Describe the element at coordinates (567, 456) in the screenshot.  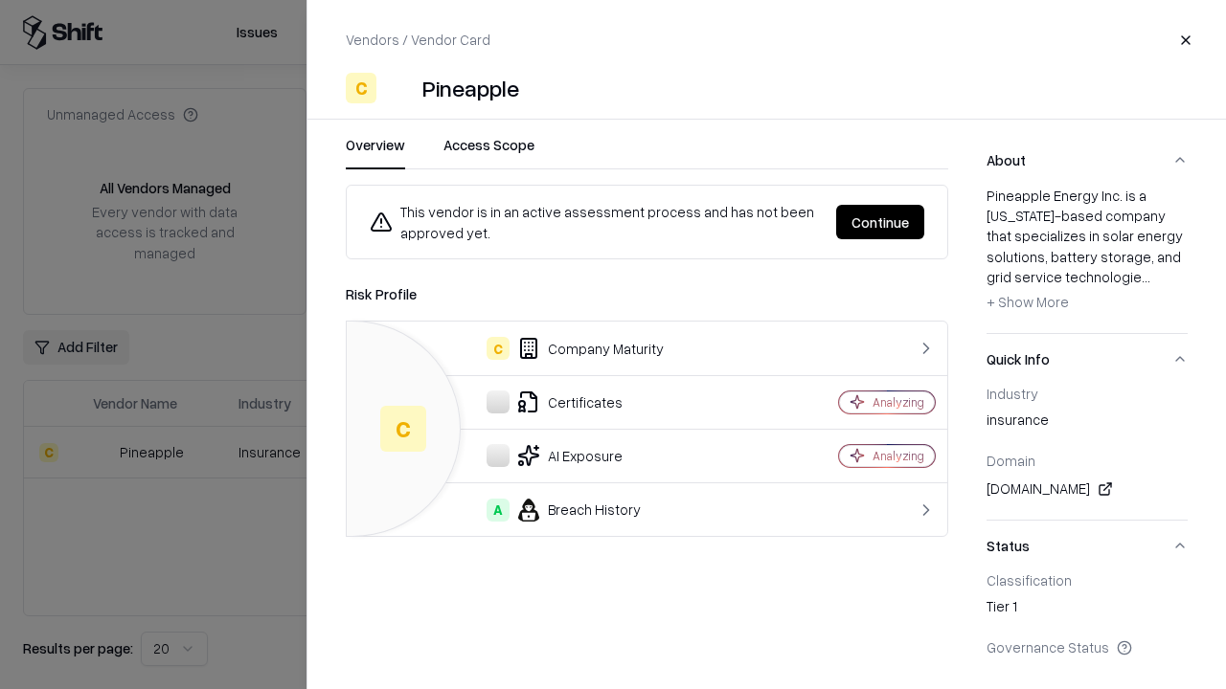
I see `div: AI Exposure` at that location.